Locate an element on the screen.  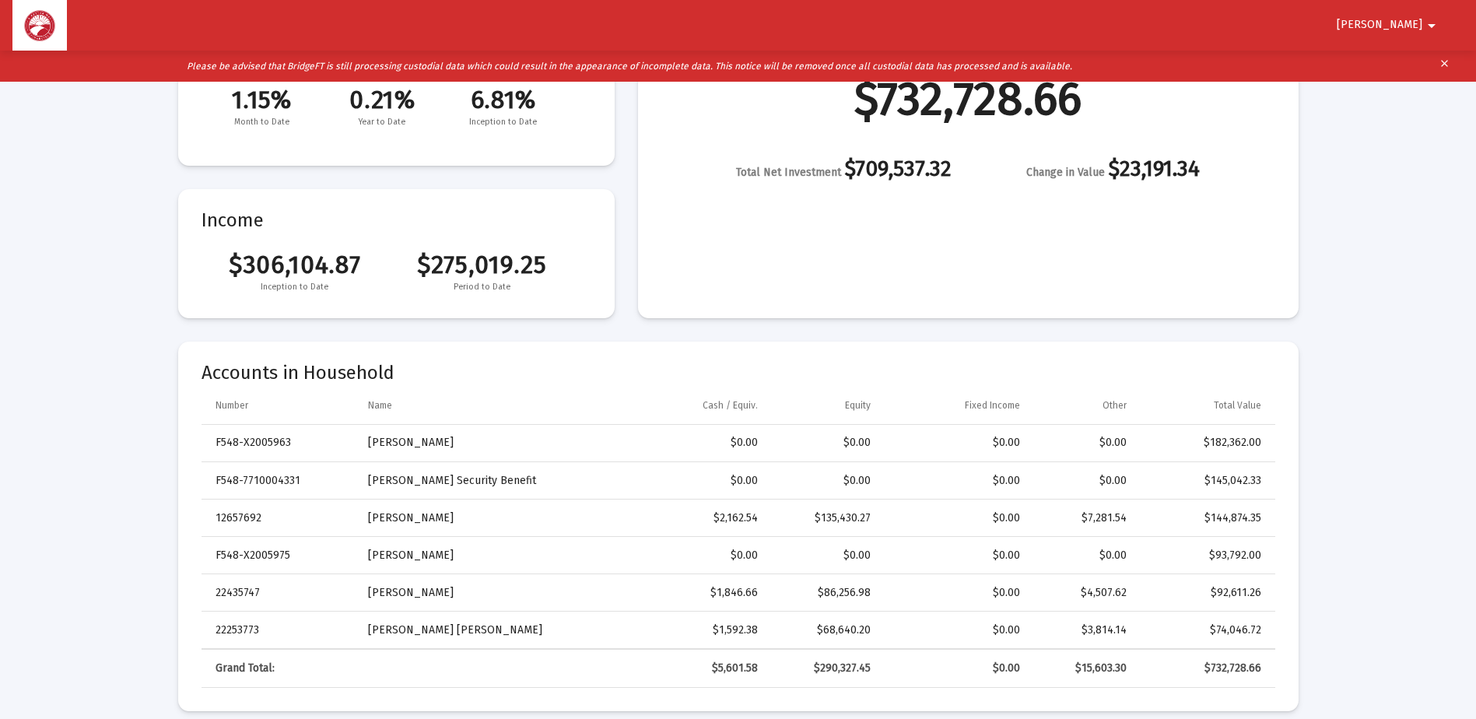
div: $23,191.34 is located at coordinates (1112, 170).